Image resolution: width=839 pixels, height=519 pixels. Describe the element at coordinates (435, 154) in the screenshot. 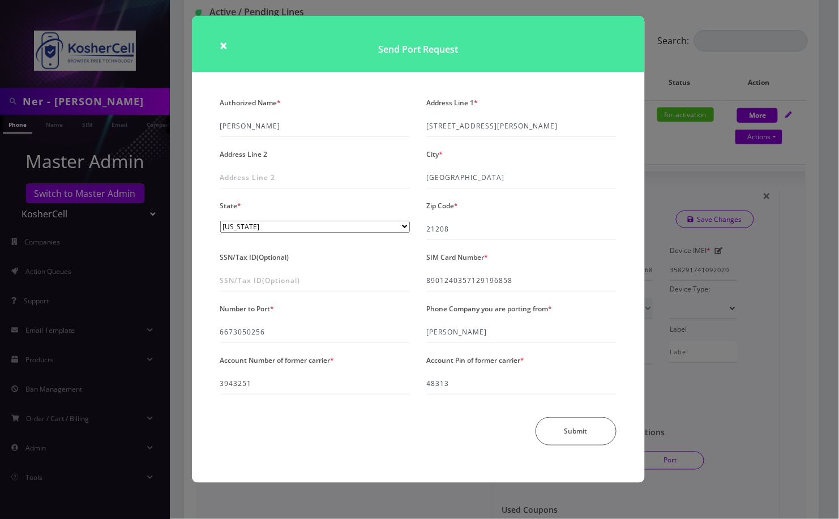

I see `label: City` at that location.